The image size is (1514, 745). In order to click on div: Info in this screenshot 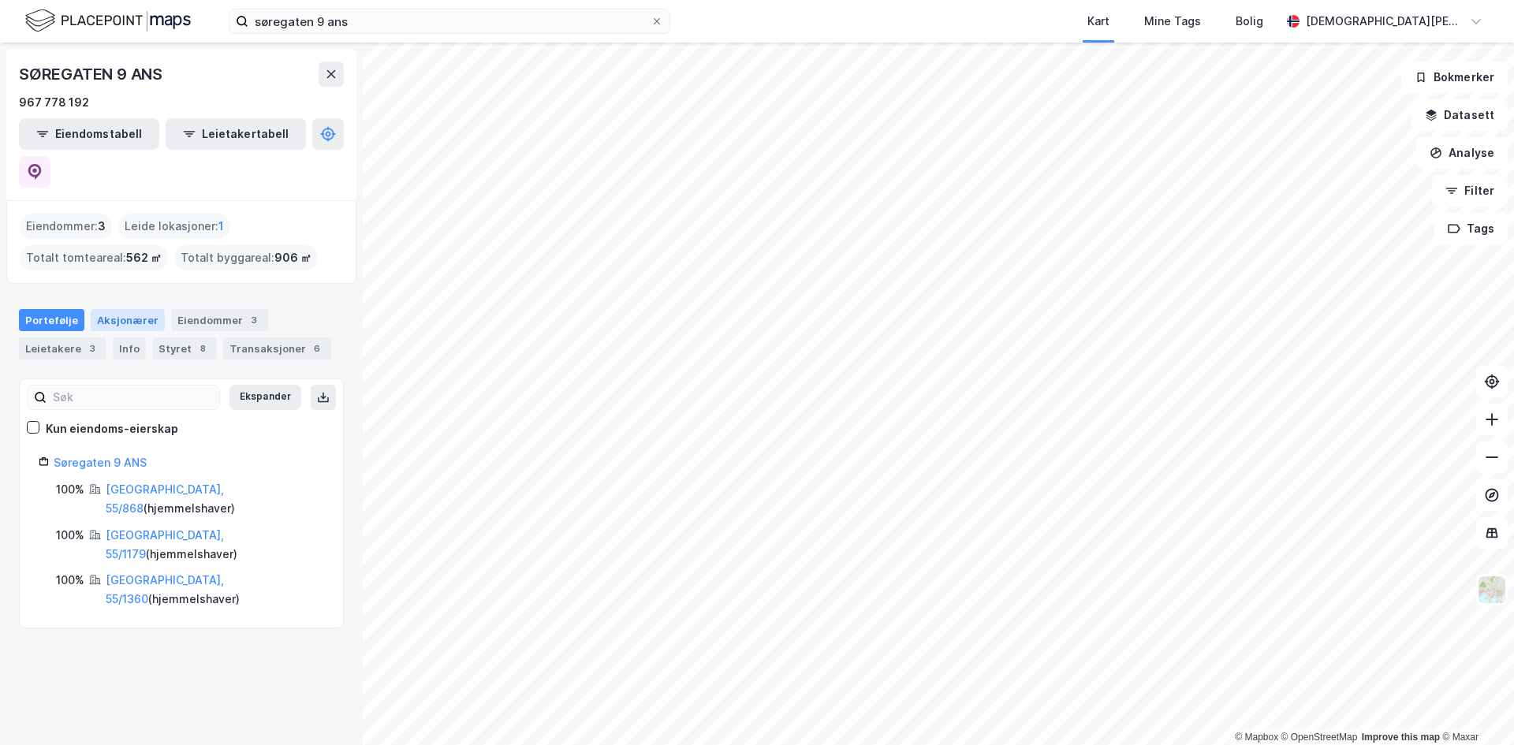, I will do `click(129, 349)`.